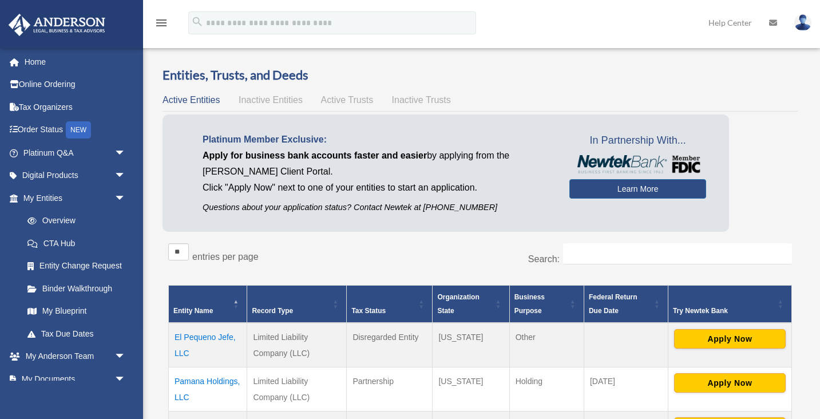 This screenshot has width=820, height=419. Describe the element at coordinates (75, 176) in the screenshot. I see `a: Digital Productsarrow_drop_down` at that location.